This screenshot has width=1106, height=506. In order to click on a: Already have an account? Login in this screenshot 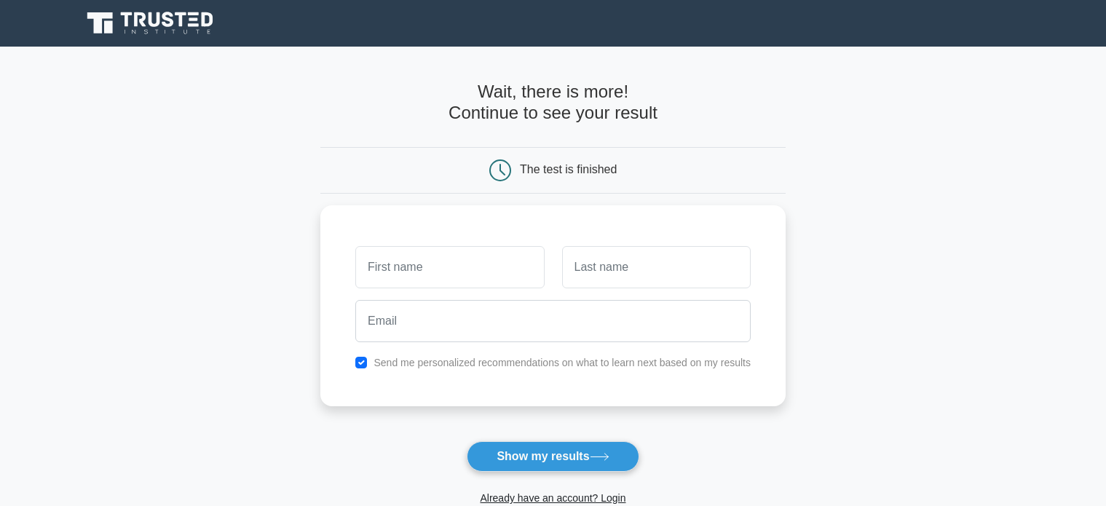, I will do `click(552, 498)`.